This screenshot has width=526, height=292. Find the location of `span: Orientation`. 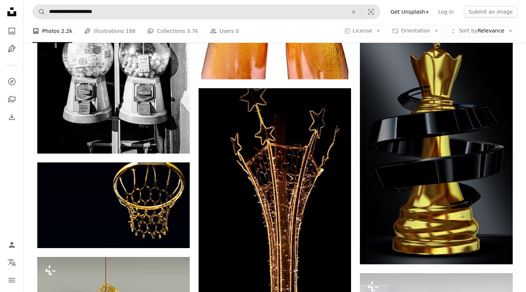

span: Orientation is located at coordinates (415, 31).